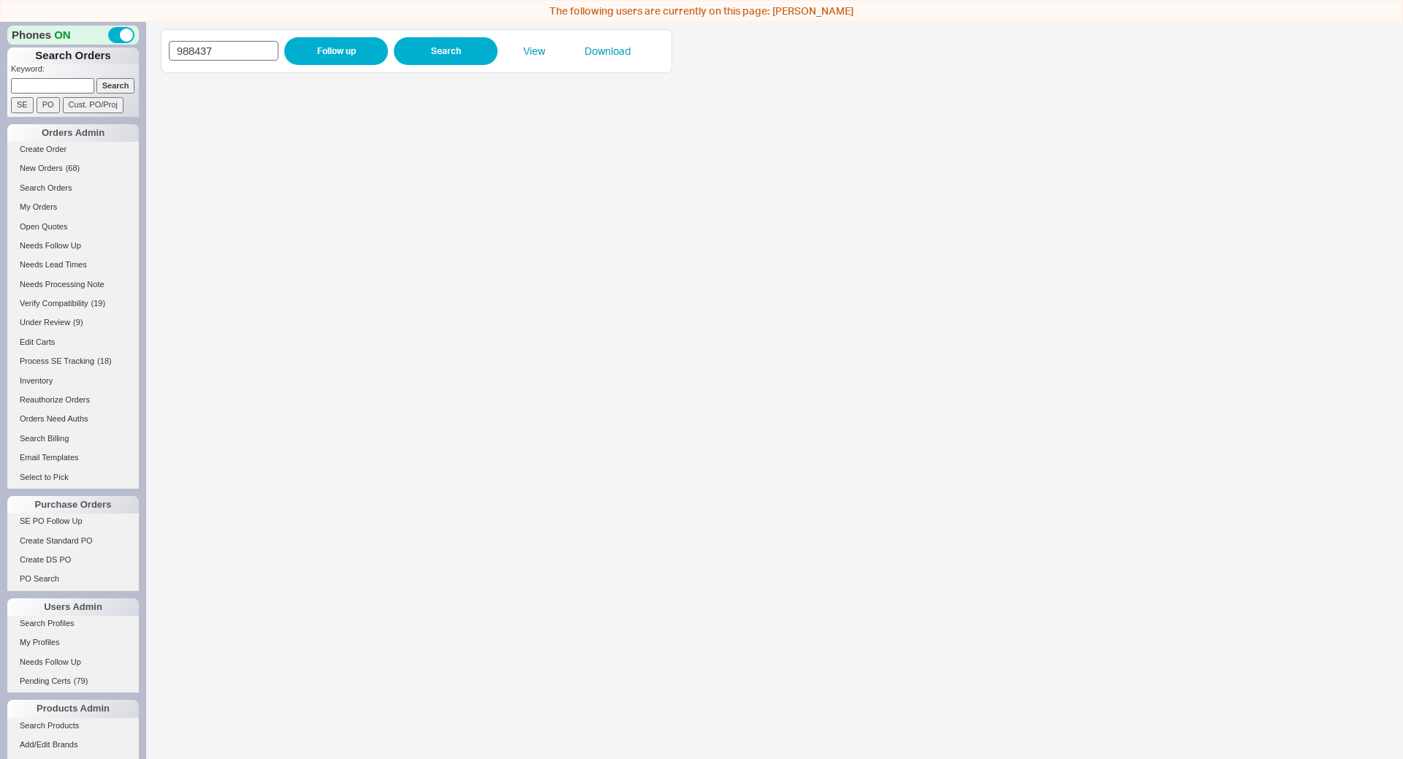 The width and height of the screenshot is (1403, 759). I want to click on a: Email Templates, so click(73, 458).